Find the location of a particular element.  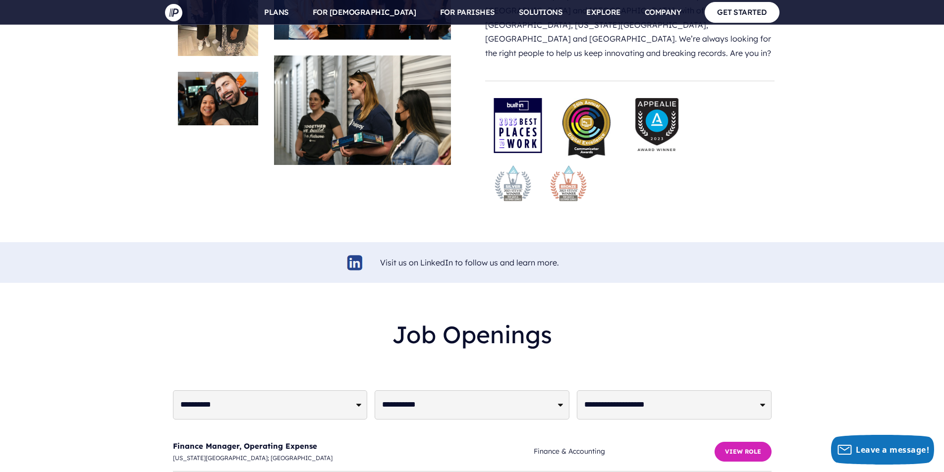

img: stevie-bronze is located at coordinates (568, 183).